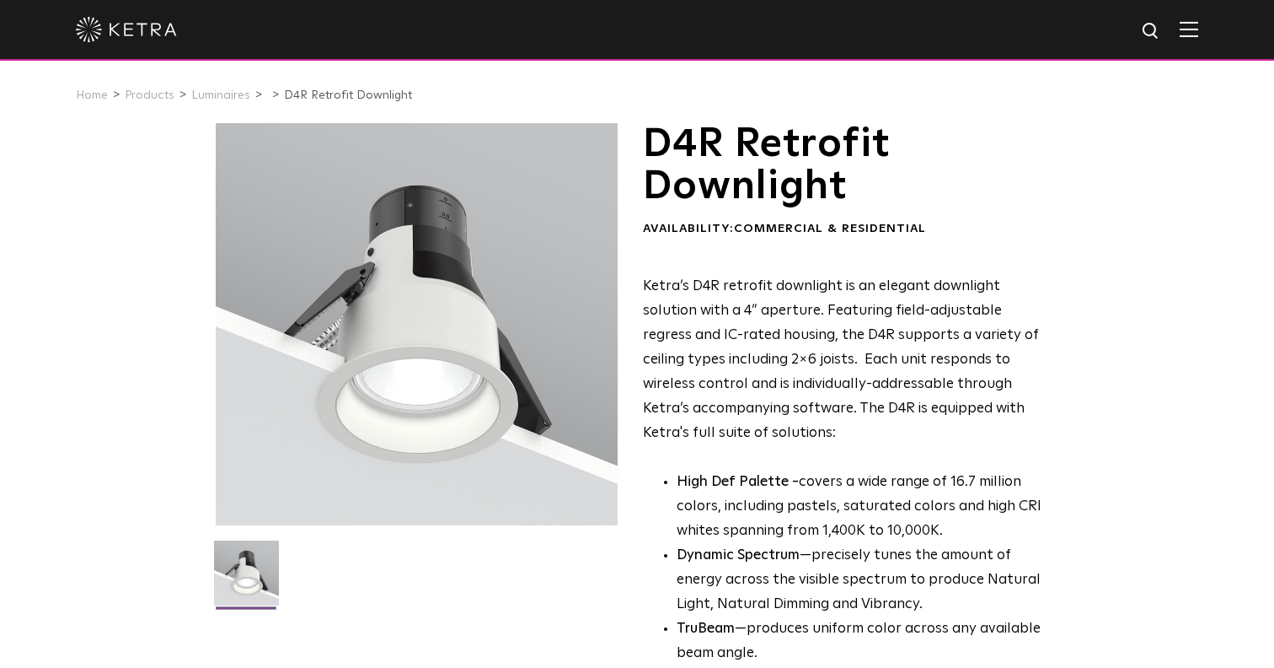 Image resolution: width=1274 pixels, height=668 pixels. What do you see at coordinates (706, 628) in the screenshot?
I see `strong: TruBeam` at bounding box center [706, 628].